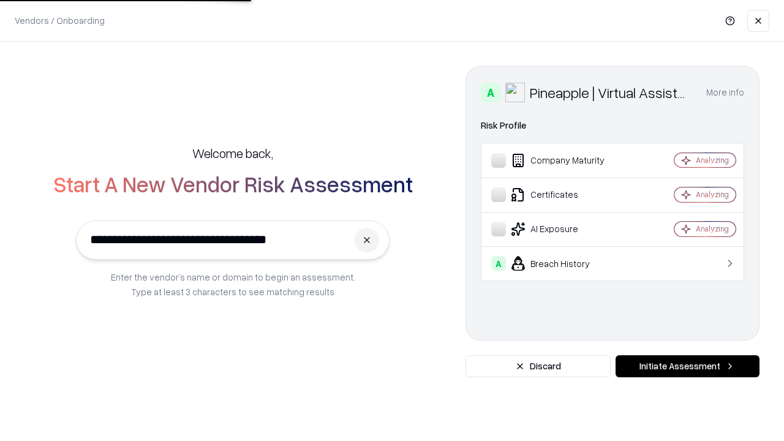 Image resolution: width=784 pixels, height=441 pixels. What do you see at coordinates (233, 284) in the screenshot?
I see `p: Enter the vendor’s name or domain to begin an assessment. Type at least 3 characters to see match...` at bounding box center [233, 284].